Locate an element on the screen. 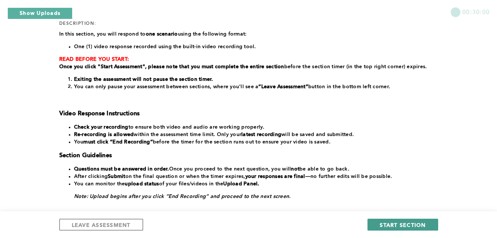 Image resolution: width=497 pixels, height=238 pixels. div: description: is located at coordinates (78, 24).